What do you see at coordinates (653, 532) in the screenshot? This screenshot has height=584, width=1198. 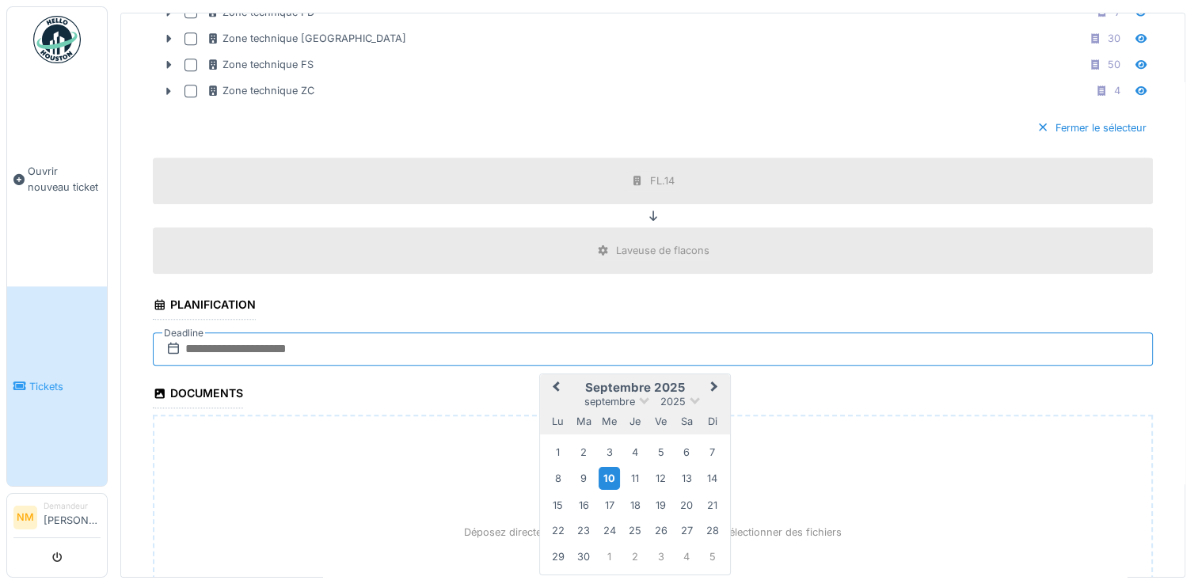 I see `p: Déposez directement des fichiers ici, ou cliquez pour sélectionner des fichiers` at bounding box center [653, 532].